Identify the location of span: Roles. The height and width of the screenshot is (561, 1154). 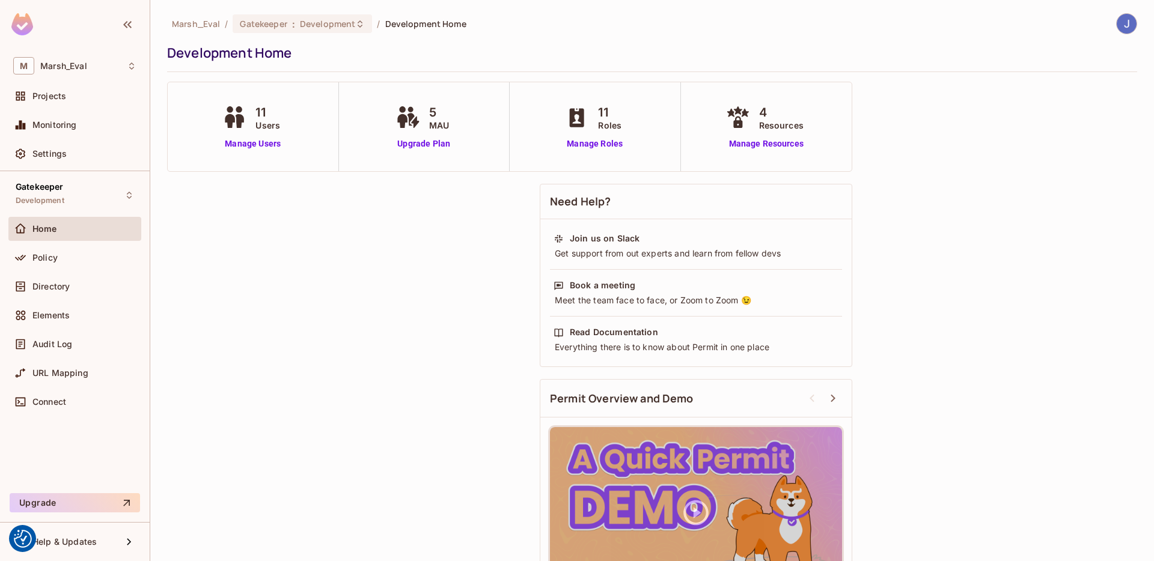
(609, 125).